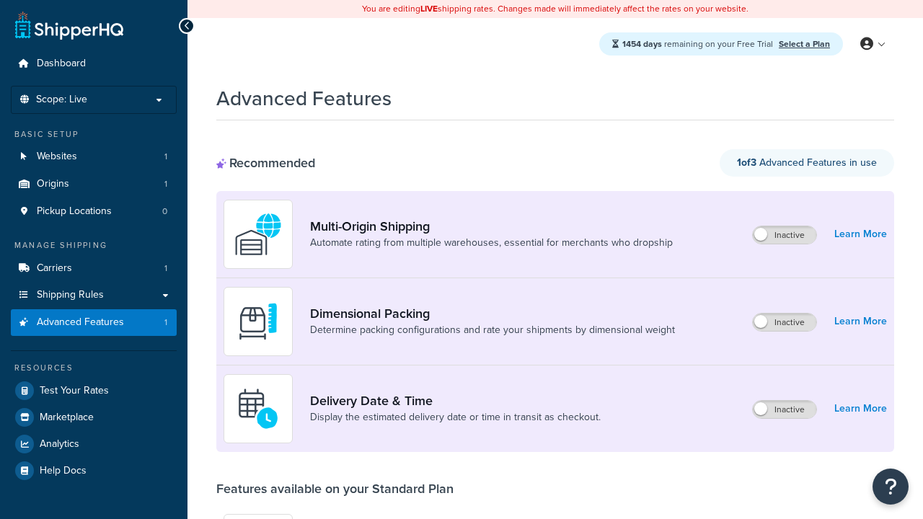 The width and height of the screenshot is (923, 519). What do you see at coordinates (94, 322) in the screenshot?
I see `li: Advanced Features` at bounding box center [94, 322].